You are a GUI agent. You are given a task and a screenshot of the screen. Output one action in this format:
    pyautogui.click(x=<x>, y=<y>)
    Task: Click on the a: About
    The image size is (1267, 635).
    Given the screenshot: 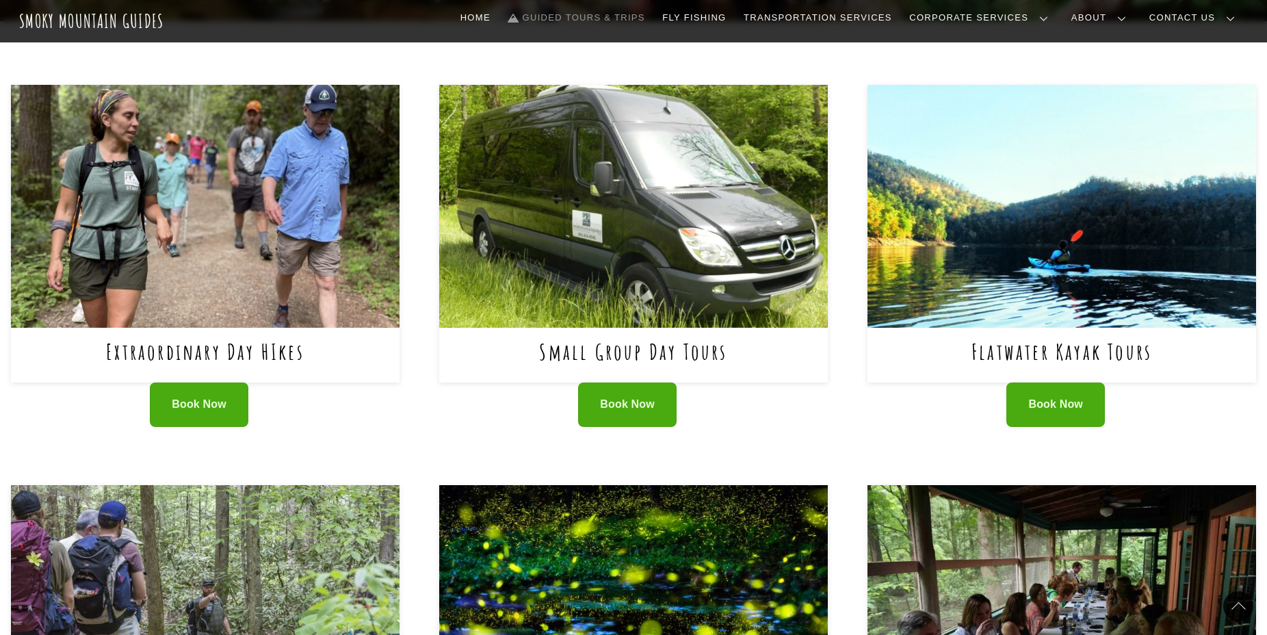 What is the action you would take?
    pyautogui.click(x=1101, y=18)
    